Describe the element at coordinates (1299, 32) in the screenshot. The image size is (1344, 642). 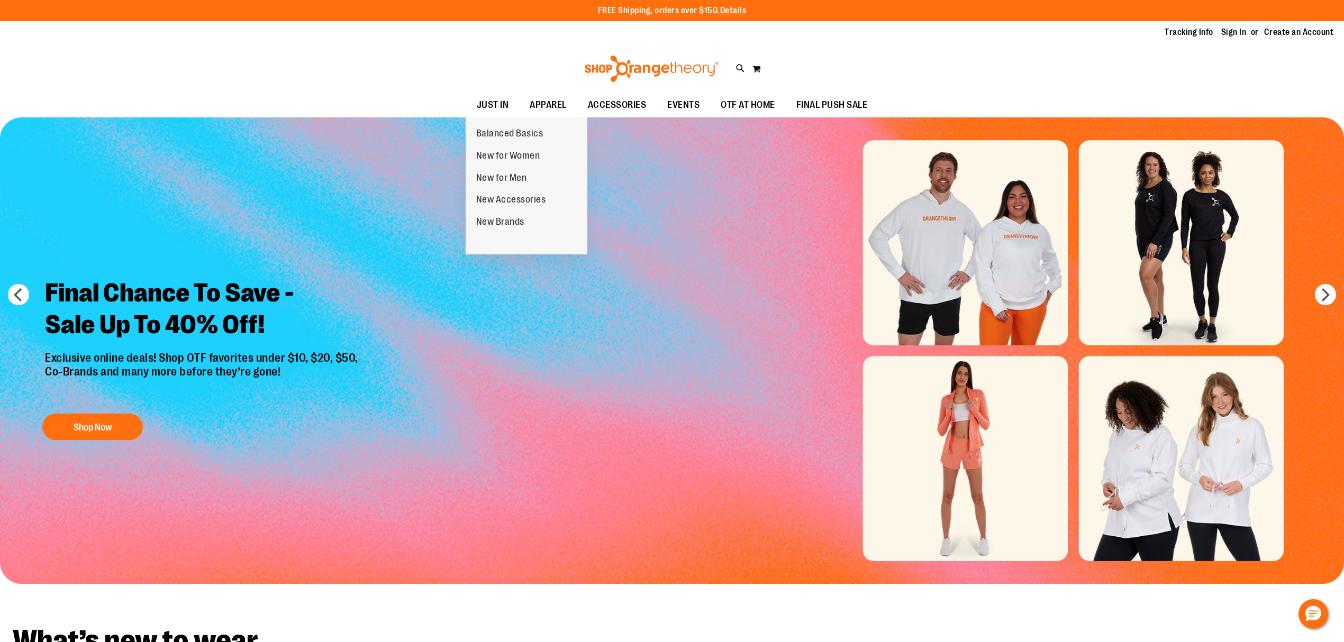
I see `a: Create an Account` at that location.